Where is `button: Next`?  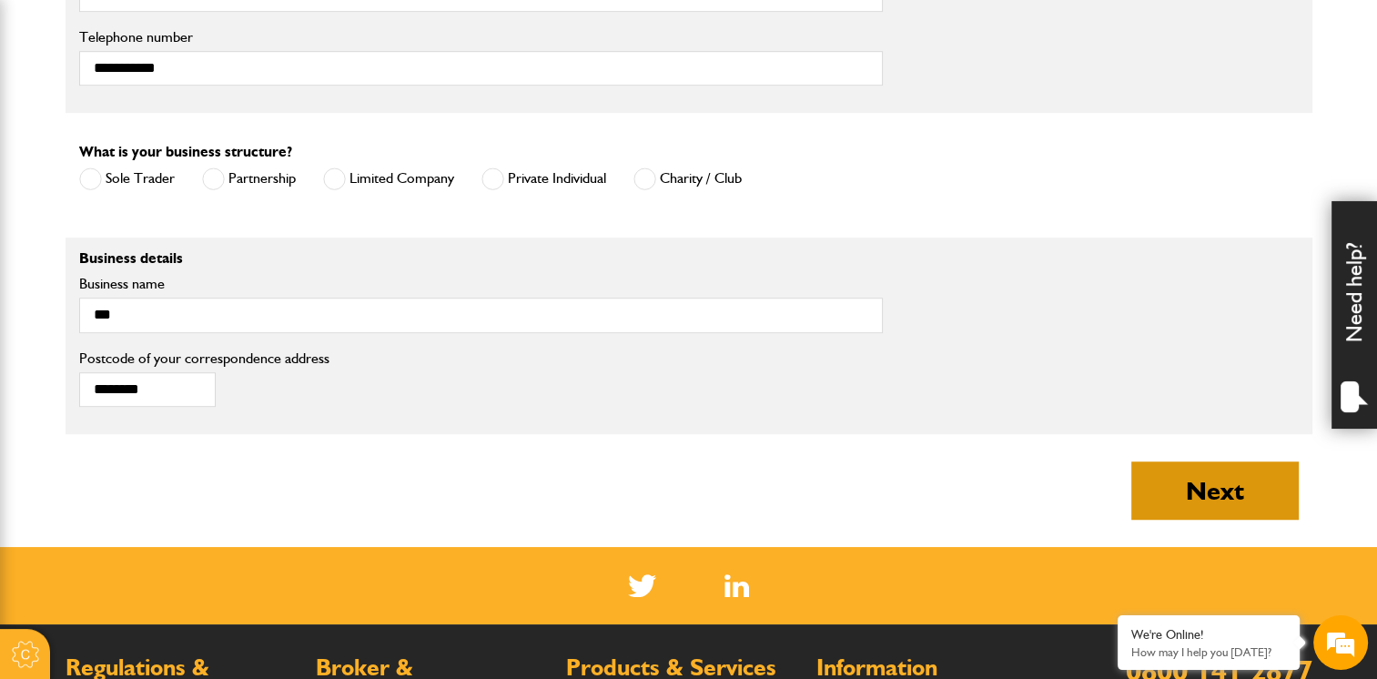
button: Next is located at coordinates (1215, 491).